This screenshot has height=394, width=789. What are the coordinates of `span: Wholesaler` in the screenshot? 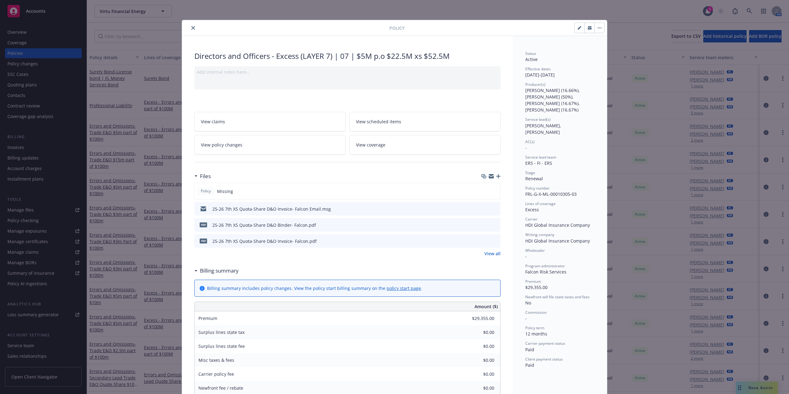 It's located at (535, 250).